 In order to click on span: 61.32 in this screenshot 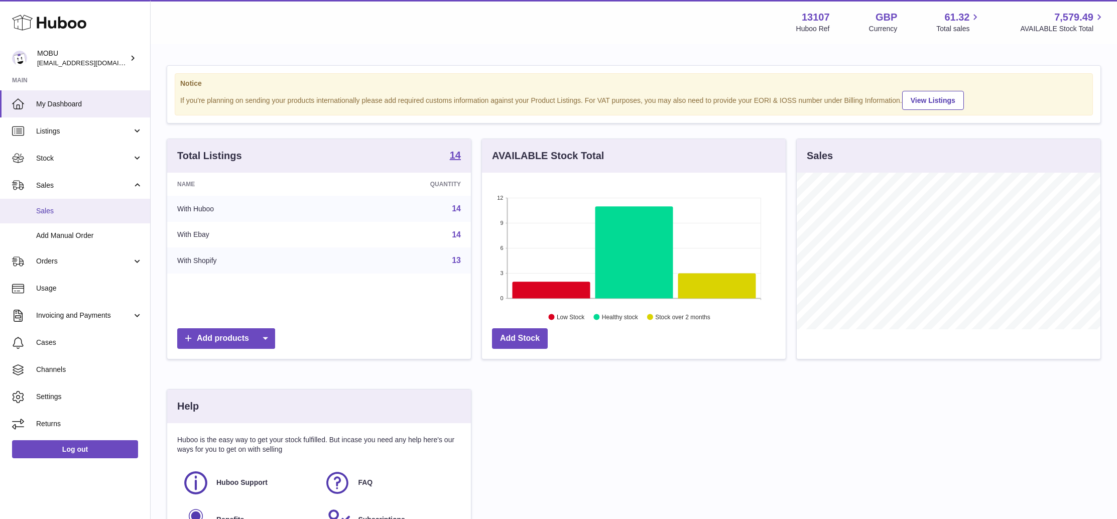, I will do `click(957, 17)`.